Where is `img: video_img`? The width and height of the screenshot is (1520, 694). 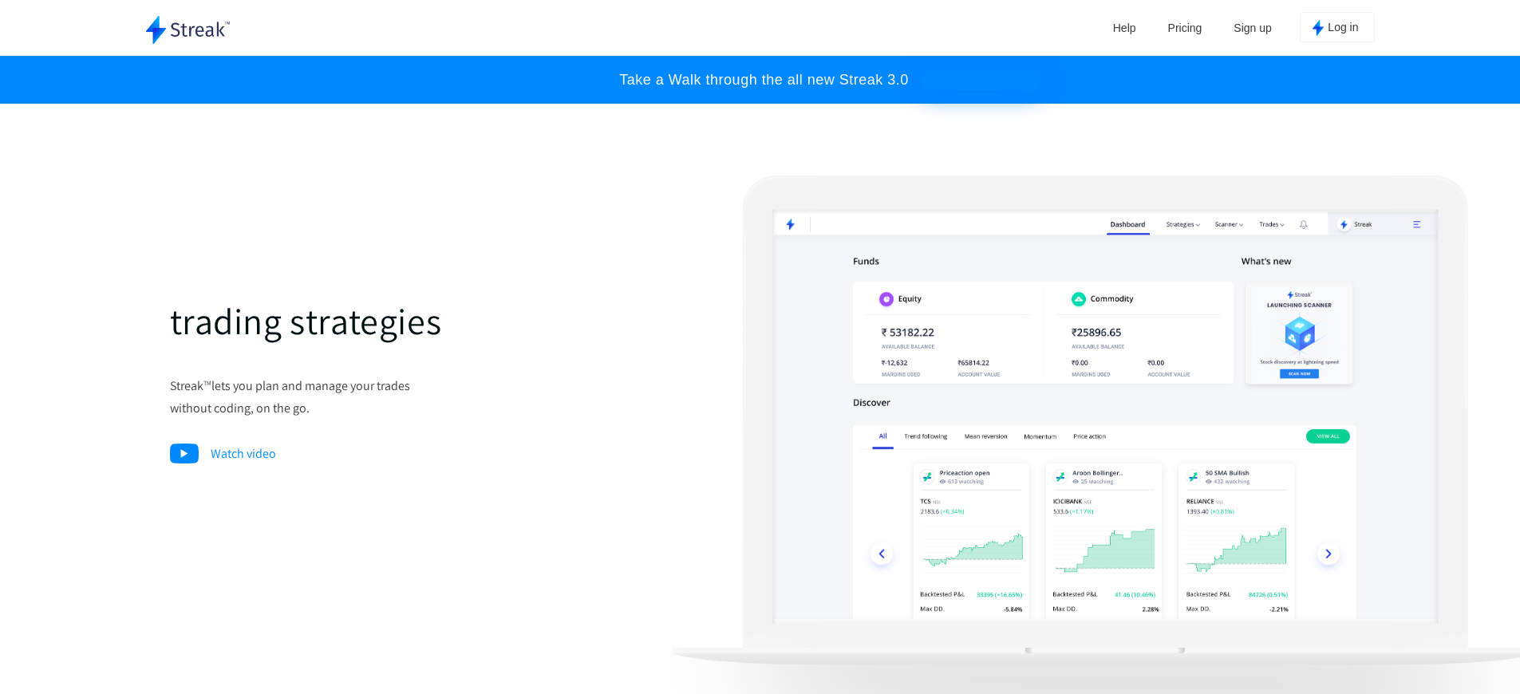 img: video_img is located at coordinates (184, 453).